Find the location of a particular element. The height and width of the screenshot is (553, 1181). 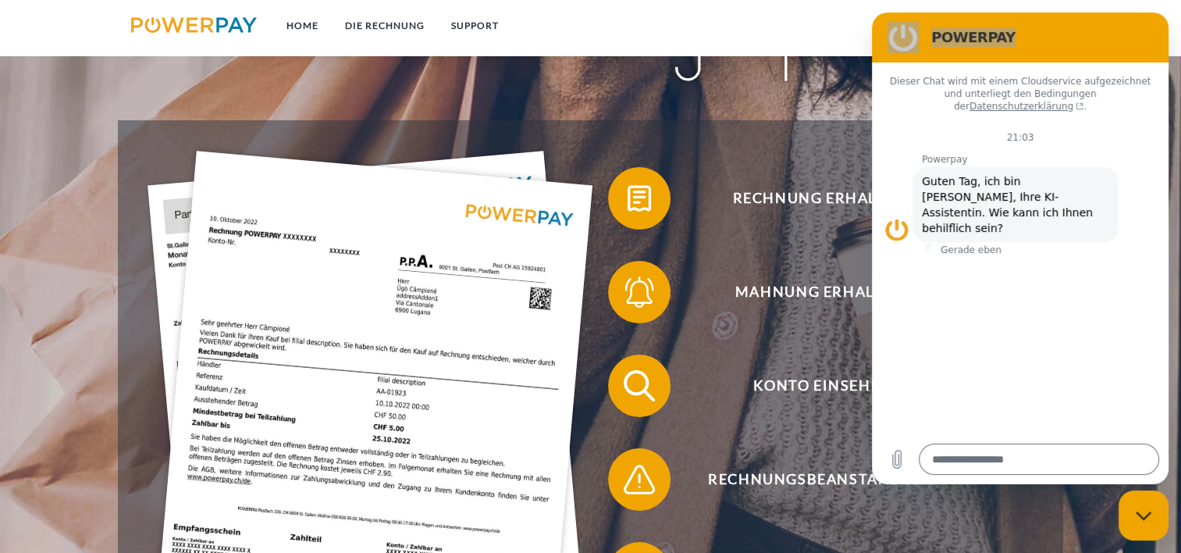

p: Powerpay is located at coordinates (173, 147).